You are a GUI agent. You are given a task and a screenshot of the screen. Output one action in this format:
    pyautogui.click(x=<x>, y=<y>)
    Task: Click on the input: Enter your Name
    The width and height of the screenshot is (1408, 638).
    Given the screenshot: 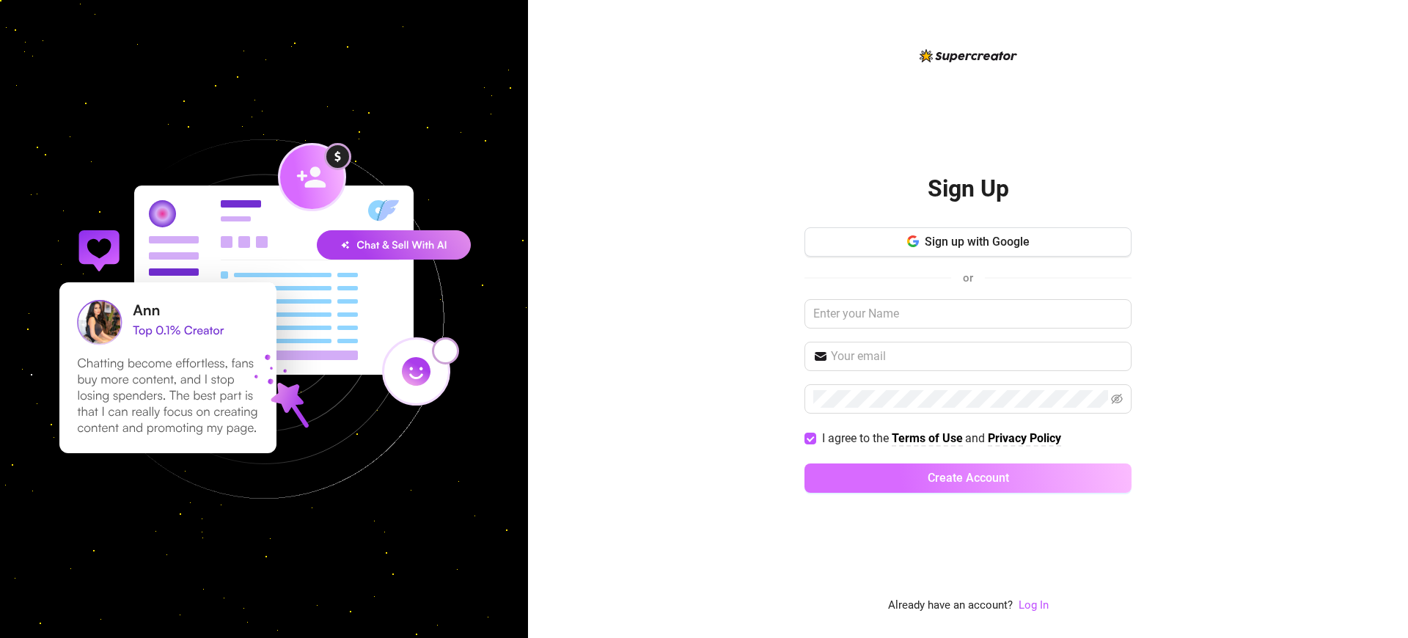 What is the action you would take?
    pyautogui.click(x=968, y=314)
    